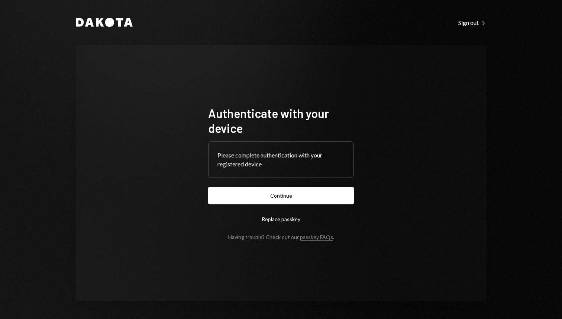 Image resolution: width=562 pixels, height=319 pixels. What do you see at coordinates (281, 236) in the screenshot?
I see `div: Having trouble? Check out our .` at bounding box center [281, 236].